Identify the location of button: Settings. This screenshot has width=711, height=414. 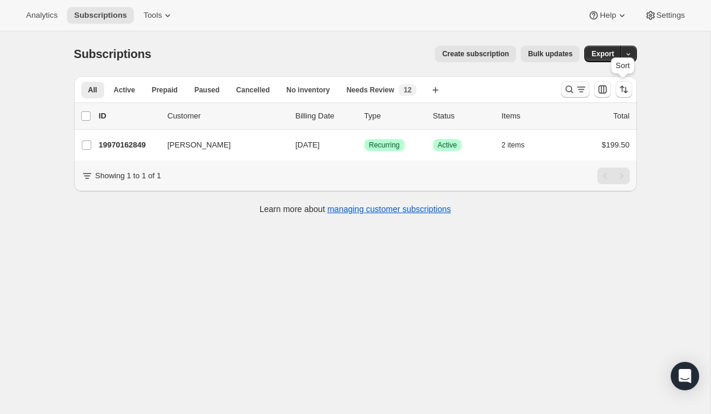
(665, 15).